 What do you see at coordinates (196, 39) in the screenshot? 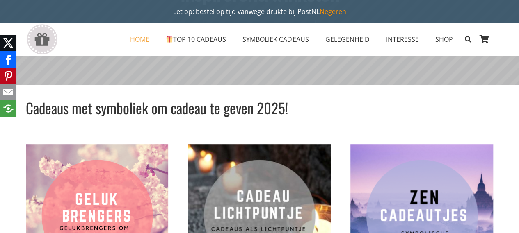
I see `span: TOP 10 CADEAUS` at bounding box center [196, 39].